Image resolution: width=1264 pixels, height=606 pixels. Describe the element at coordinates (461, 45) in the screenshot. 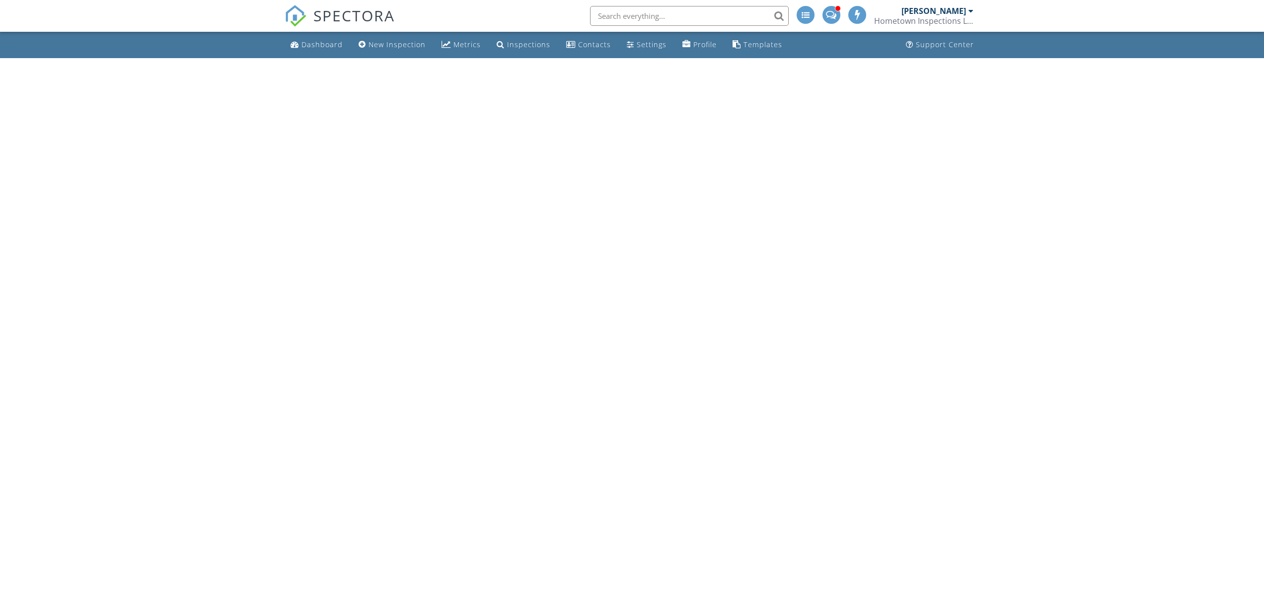

I see `a: Metrics` at that location.